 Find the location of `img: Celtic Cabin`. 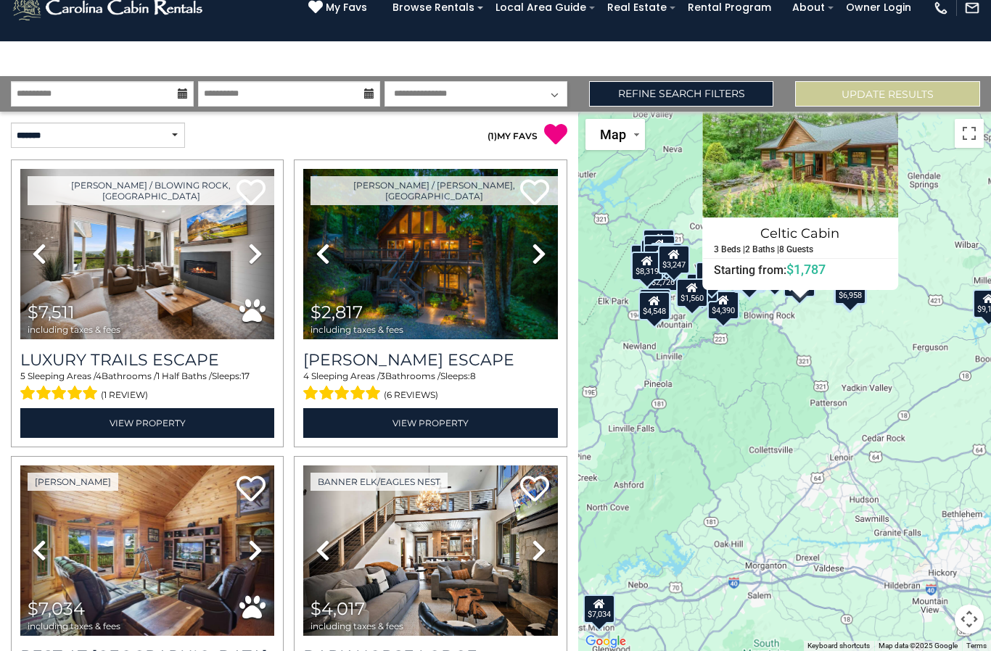

img: Celtic Cabin is located at coordinates (801, 152).